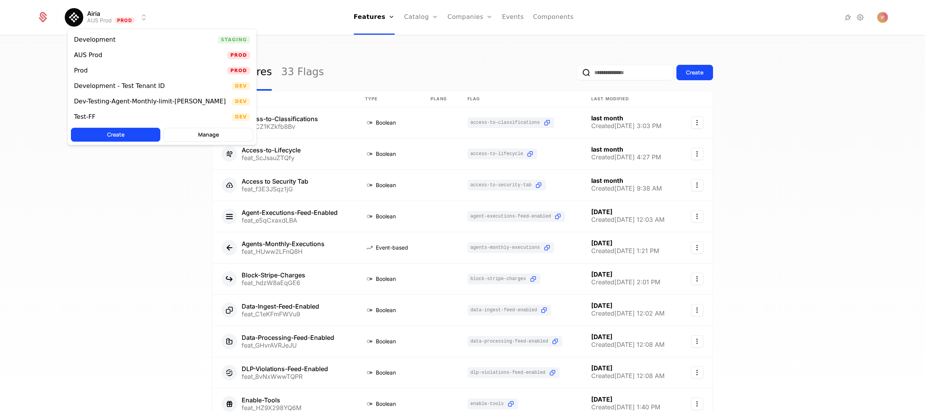 The image size is (925, 412). What do you see at coordinates (88, 55) in the screenshot?
I see `div: AUS Prod` at bounding box center [88, 55].